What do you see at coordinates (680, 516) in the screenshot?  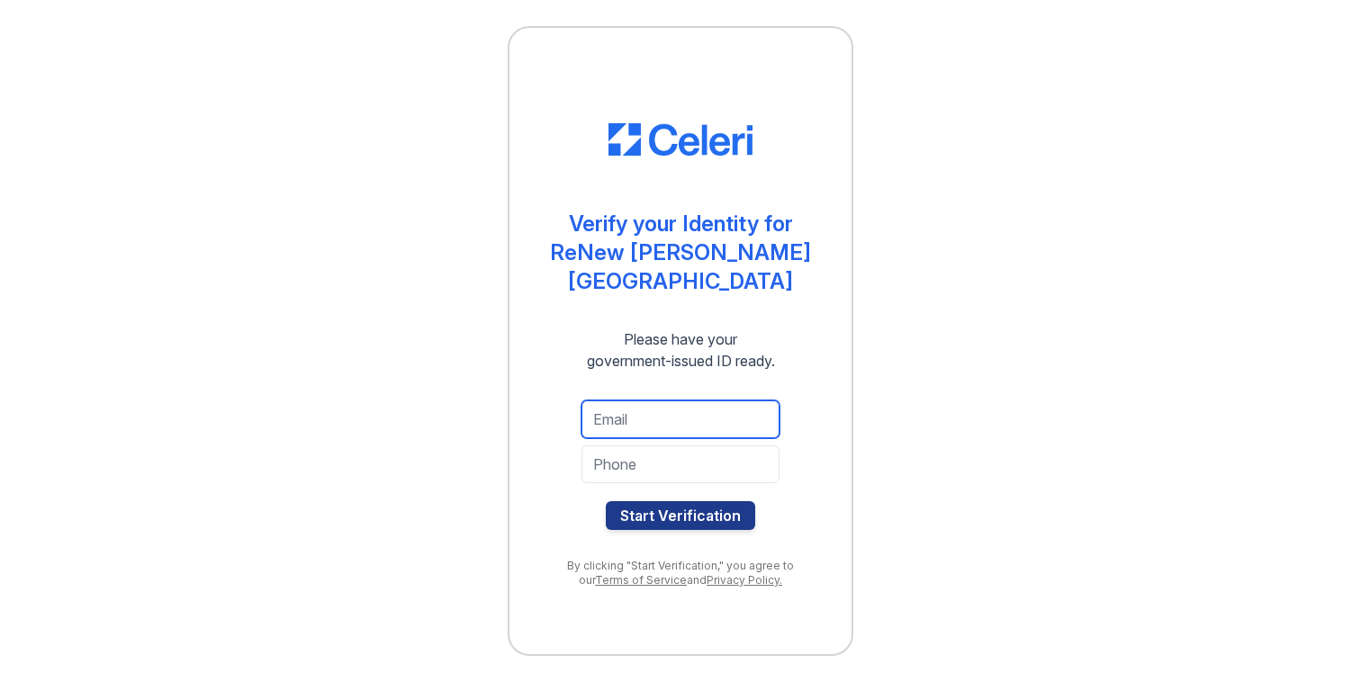 I see `button: Start Verification` at bounding box center [680, 516].